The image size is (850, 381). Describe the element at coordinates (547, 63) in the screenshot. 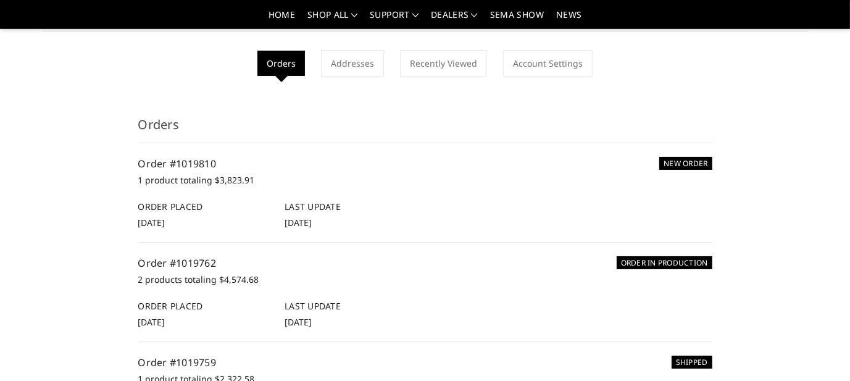

I see `a: Account Settings` at that location.